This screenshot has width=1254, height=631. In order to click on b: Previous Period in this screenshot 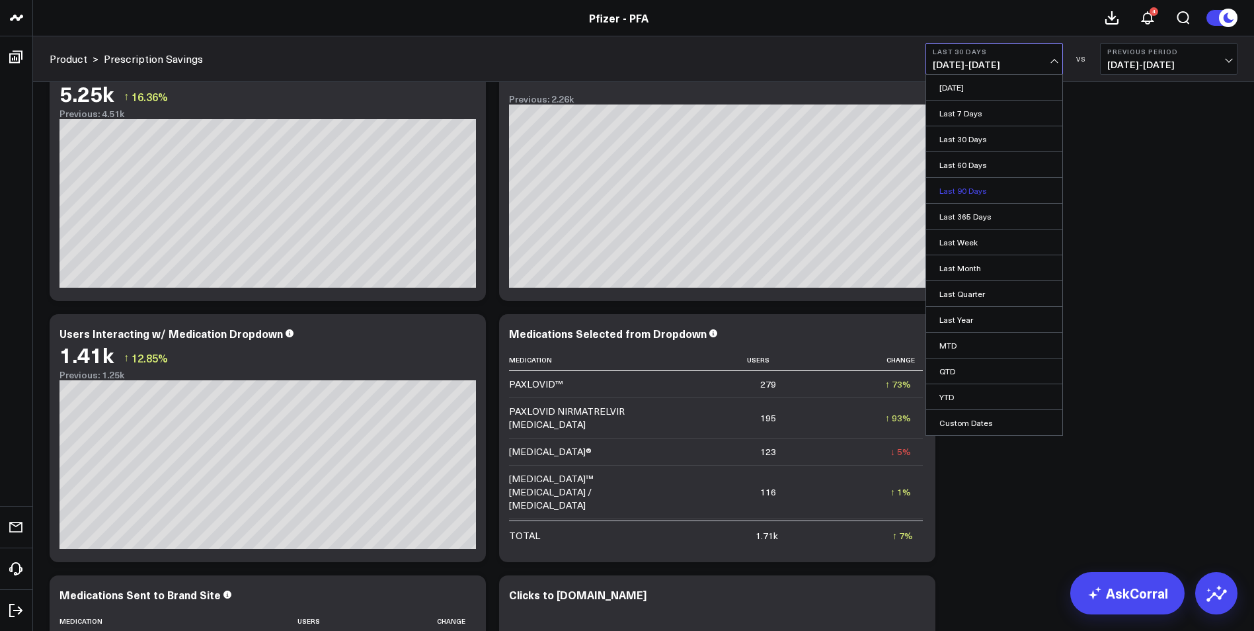, I will do `click(1169, 52)`.